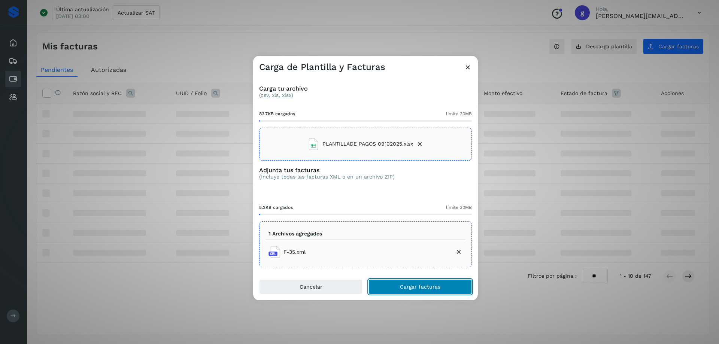 This screenshot has height=344, width=719. What do you see at coordinates (327, 177) in the screenshot?
I see `p: (Incluye todas las facturas XML o en un archivo ZIP)` at bounding box center [327, 177].